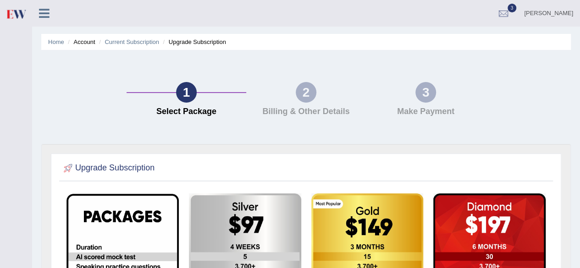 This screenshot has height=268, width=580. Describe the element at coordinates (194, 42) in the screenshot. I see `li: Upgrade Subscription` at that location.